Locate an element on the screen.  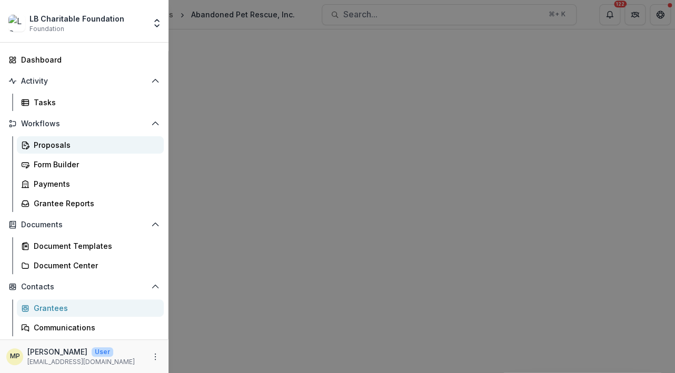
span: Workflows is located at coordinates (84, 124).